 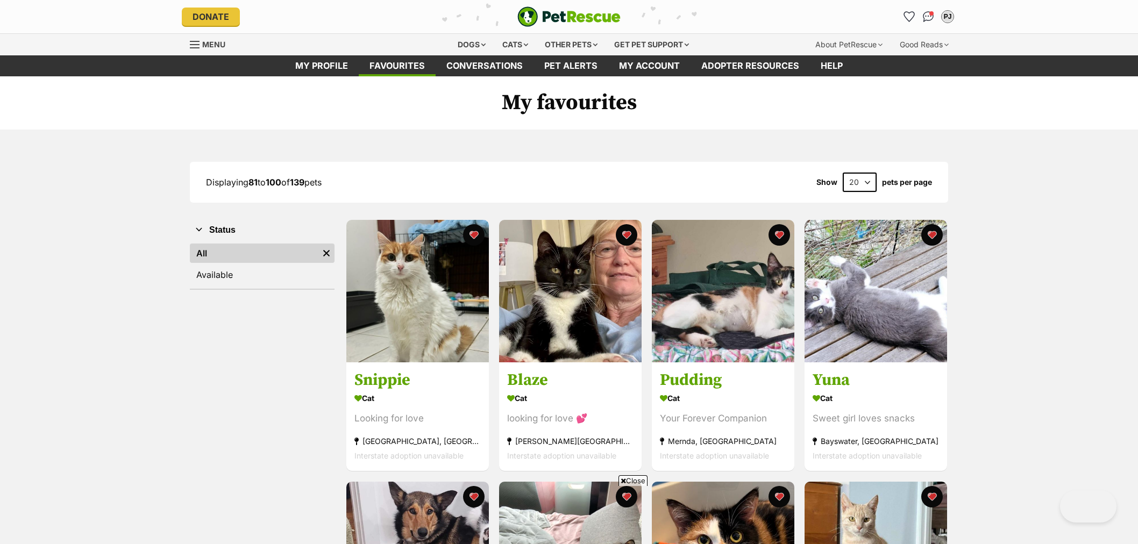 I want to click on div: Status, so click(x=262, y=265).